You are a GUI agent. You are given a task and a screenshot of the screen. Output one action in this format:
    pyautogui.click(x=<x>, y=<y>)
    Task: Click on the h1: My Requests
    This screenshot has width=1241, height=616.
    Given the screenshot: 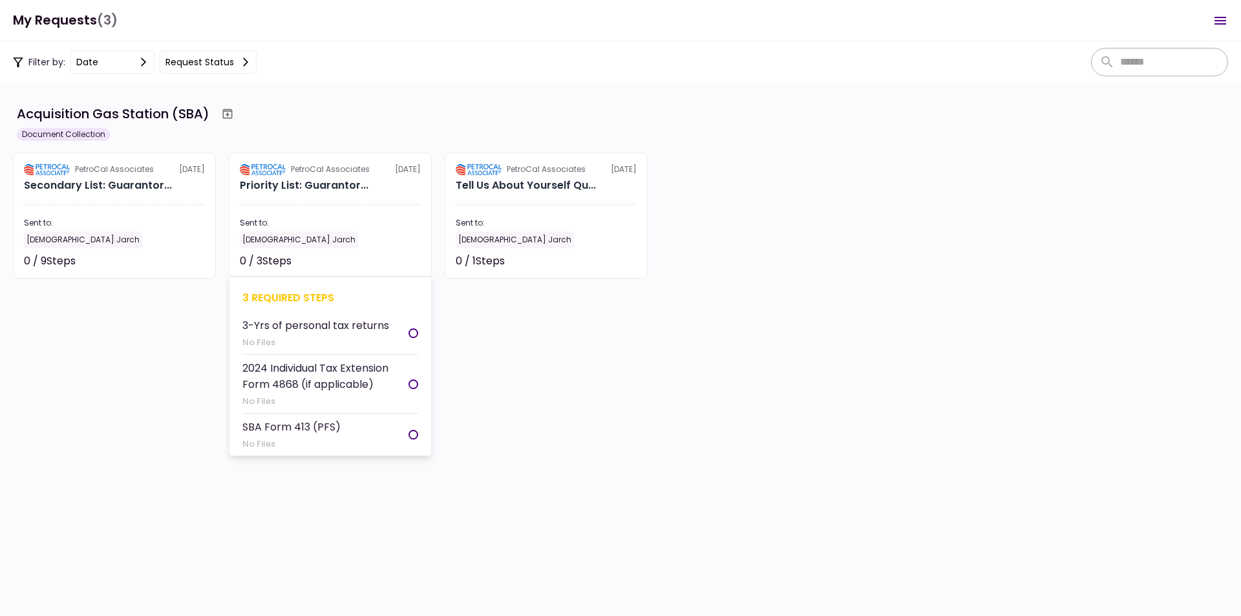 What is the action you would take?
    pyautogui.click(x=65, y=20)
    